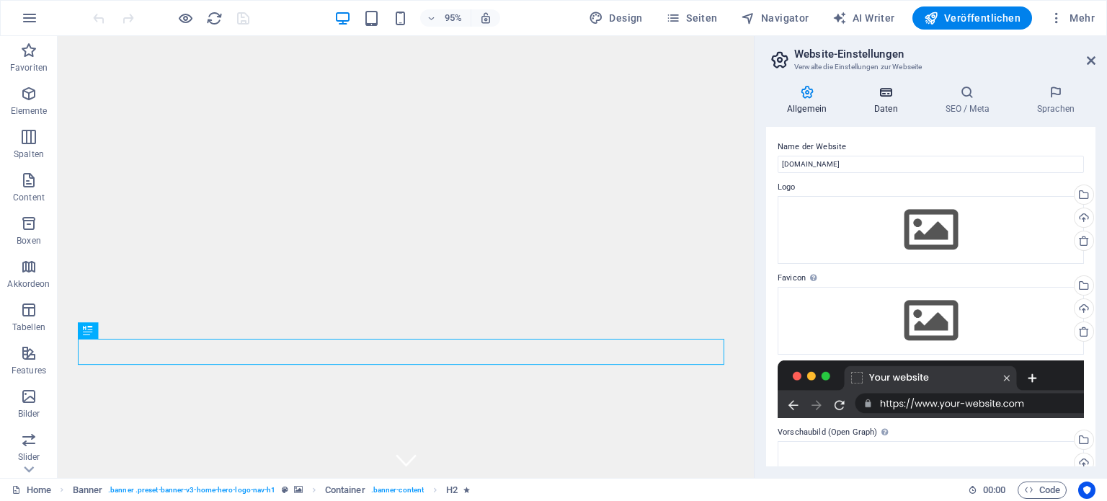 The width and height of the screenshot is (1107, 501). What do you see at coordinates (397, 490) in the screenshot?
I see `span: . banner-content` at bounding box center [397, 490].